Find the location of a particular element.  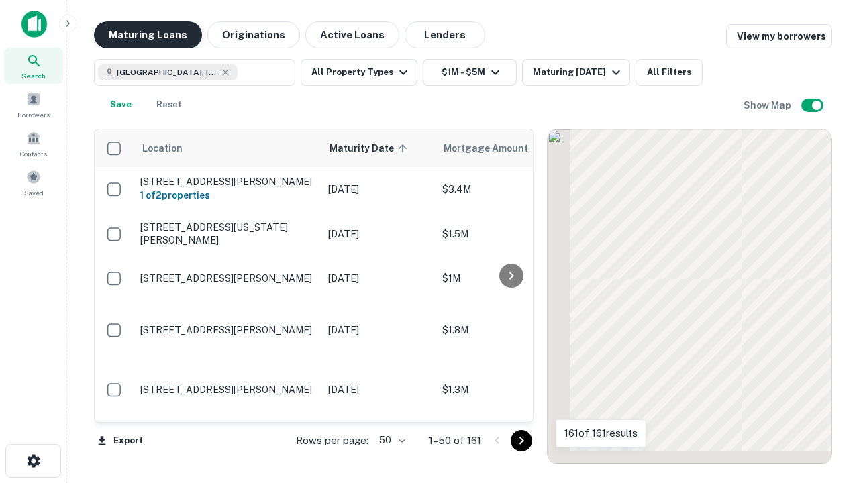

h6: 1 of 2 properties is located at coordinates (227, 195).